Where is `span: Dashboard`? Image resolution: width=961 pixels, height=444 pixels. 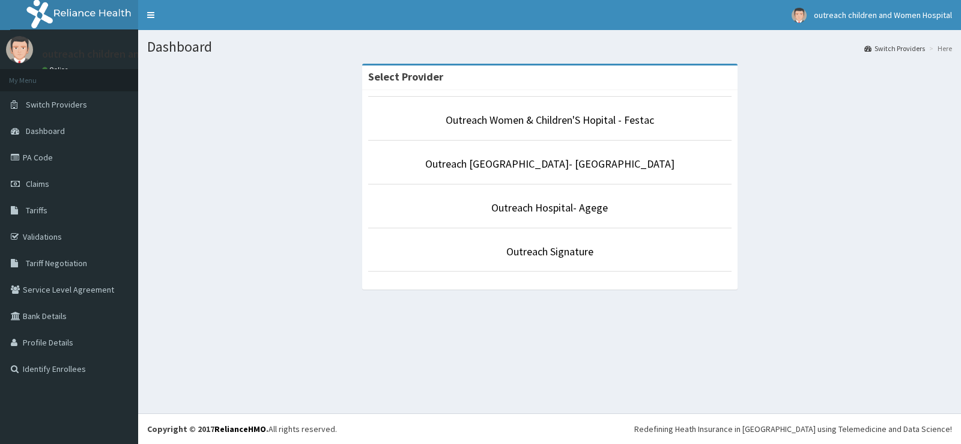 span: Dashboard is located at coordinates (45, 131).